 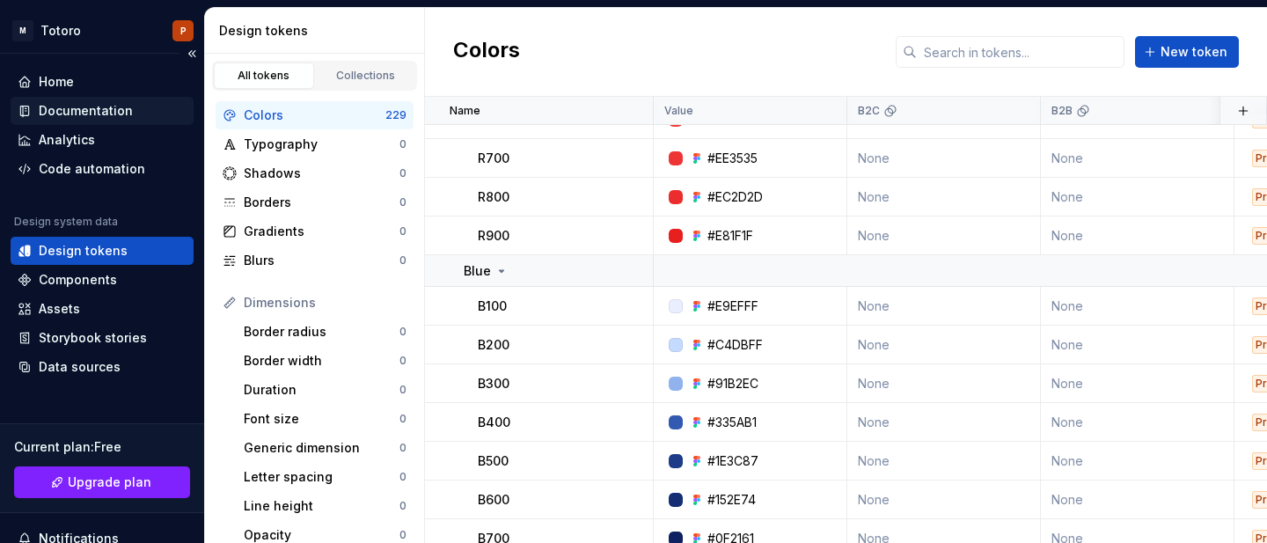 What do you see at coordinates (321, 477) in the screenshot?
I see `div: Letter spacing` at bounding box center [321, 477].